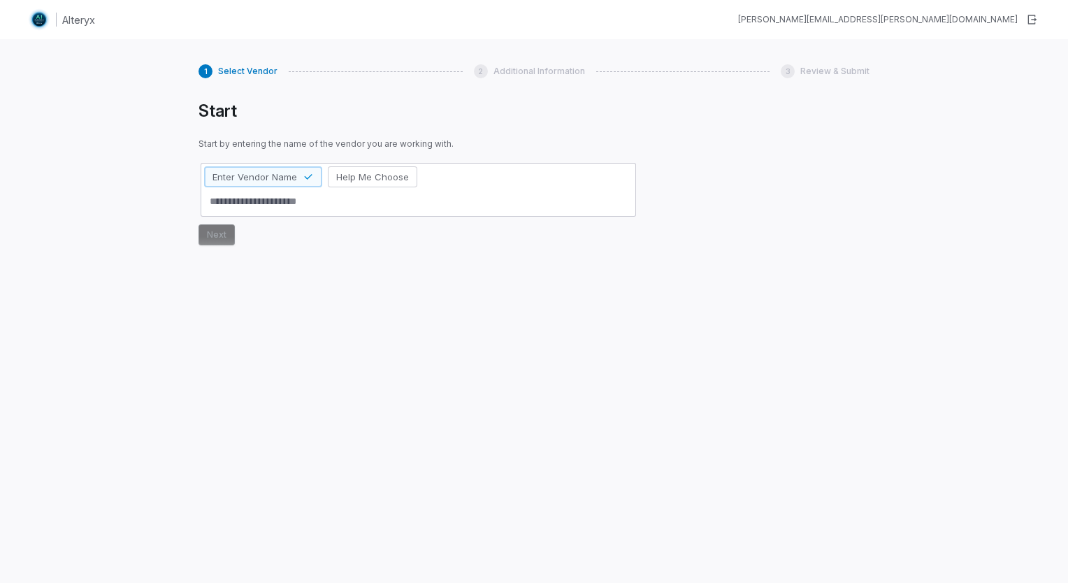  What do you see at coordinates (373, 177) in the screenshot?
I see `span: Help Me Choose` at bounding box center [373, 177].